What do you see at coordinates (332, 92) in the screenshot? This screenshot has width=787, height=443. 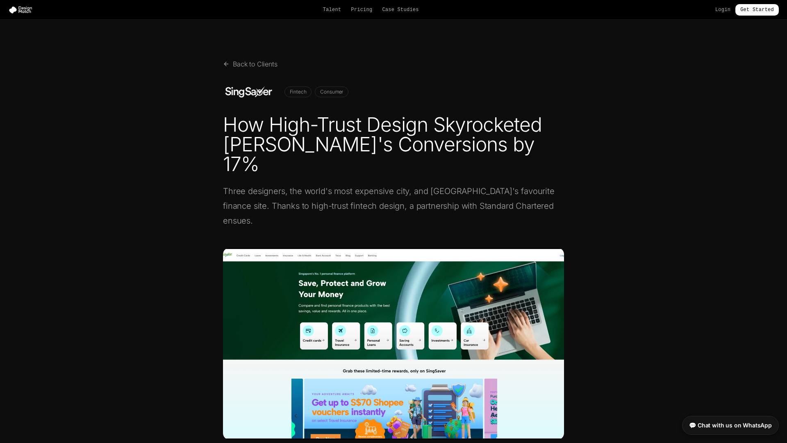 I see `span: Consumer` at bounding box center [332, 92].